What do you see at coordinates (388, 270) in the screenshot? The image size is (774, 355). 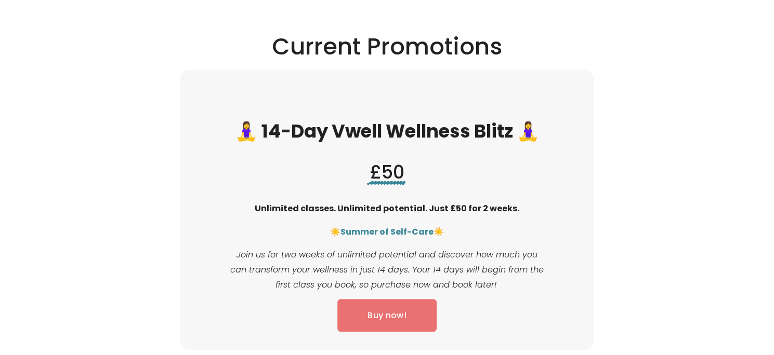 I see `em: Join us for two weeks of unlimited potential and discover how much you can transform your wellnes...` at bounding box center [388, 270].